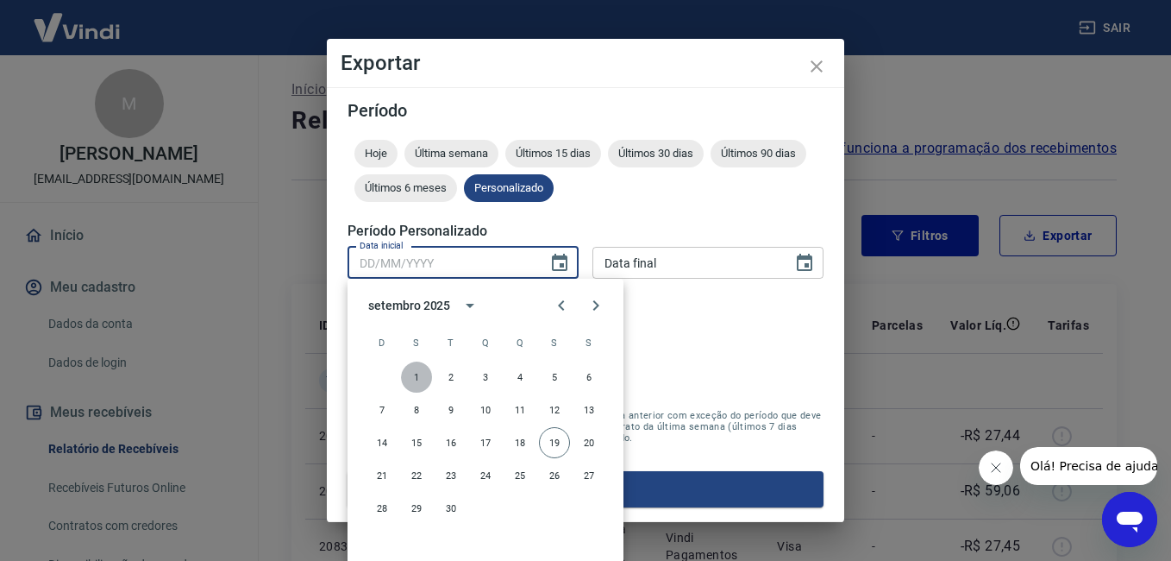  Describe the element at coordinates (405, 187) in the screenshot. I see `span: Últimos 6 meses` at that location.